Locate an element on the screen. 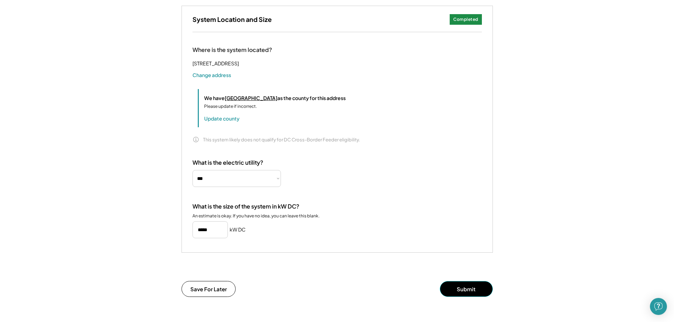  div: We have as the county for this address is located at coordinates (275, 98).